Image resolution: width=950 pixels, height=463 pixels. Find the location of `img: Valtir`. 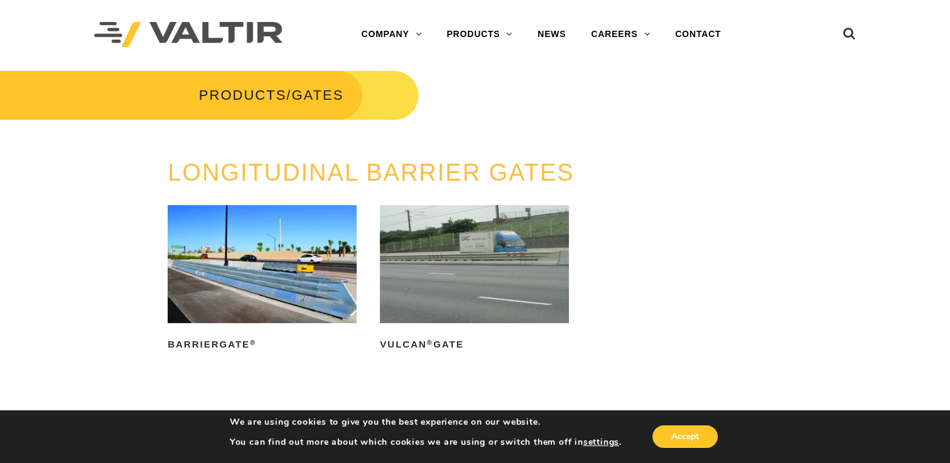

img: Valtir is located at coordinates (188, 35).